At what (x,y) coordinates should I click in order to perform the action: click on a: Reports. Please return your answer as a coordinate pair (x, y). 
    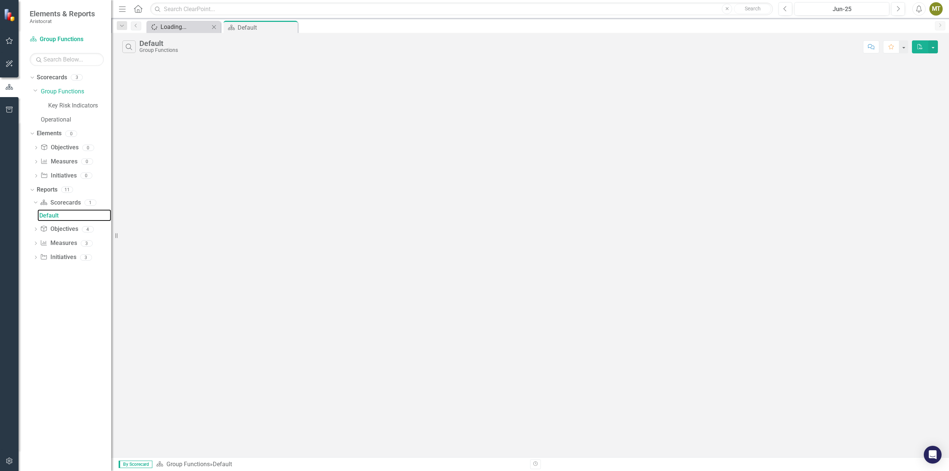
    Looking at the image, I should click on (47, 190).